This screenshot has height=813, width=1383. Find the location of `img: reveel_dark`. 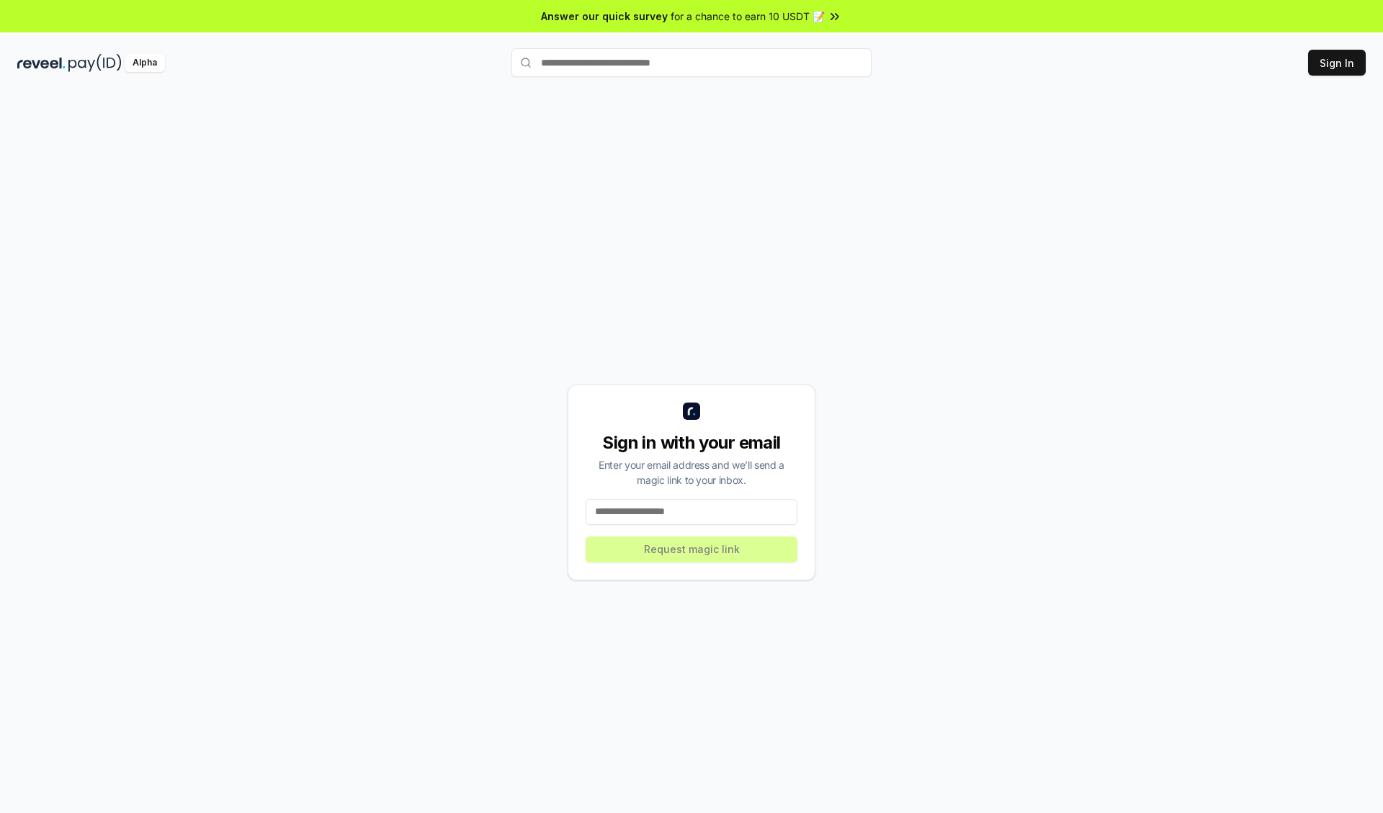

img: reveel_dark is located at coordinates (41, 63).